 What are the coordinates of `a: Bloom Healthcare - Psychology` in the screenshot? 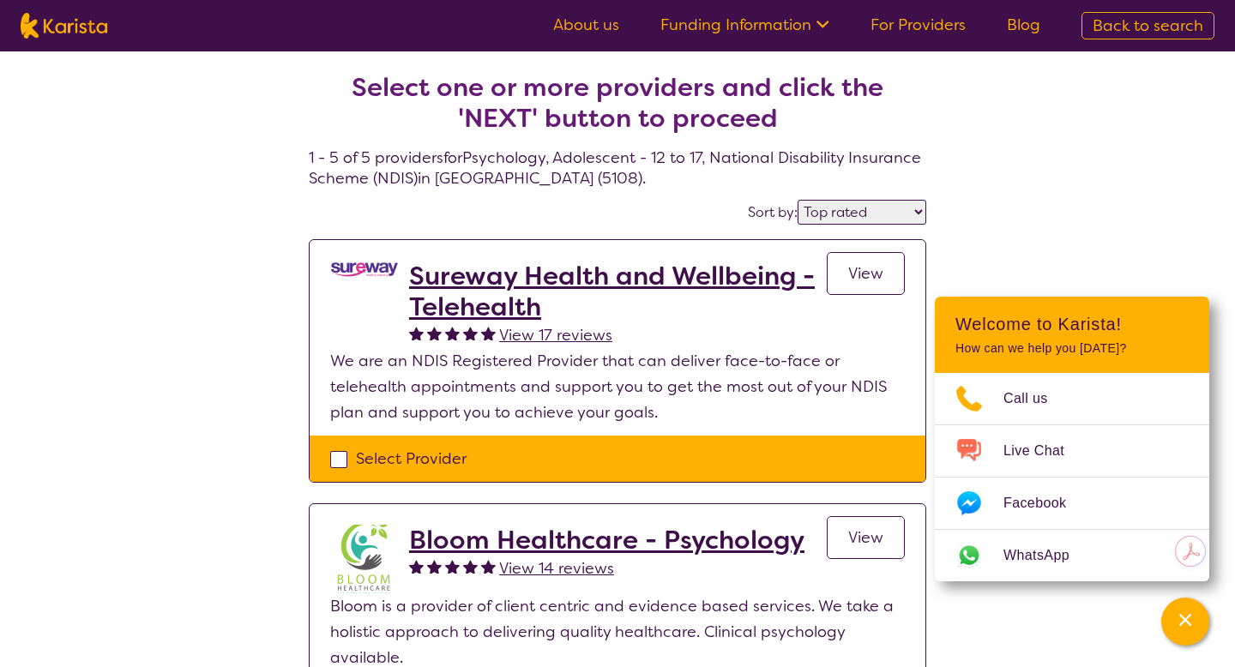 It's located at (606, 540).